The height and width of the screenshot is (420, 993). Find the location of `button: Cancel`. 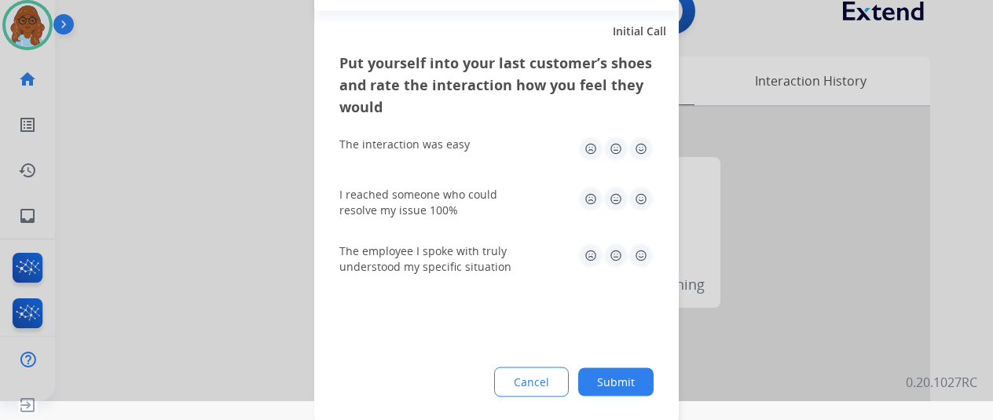

button: Cancel is located at coordinates (531, 382).